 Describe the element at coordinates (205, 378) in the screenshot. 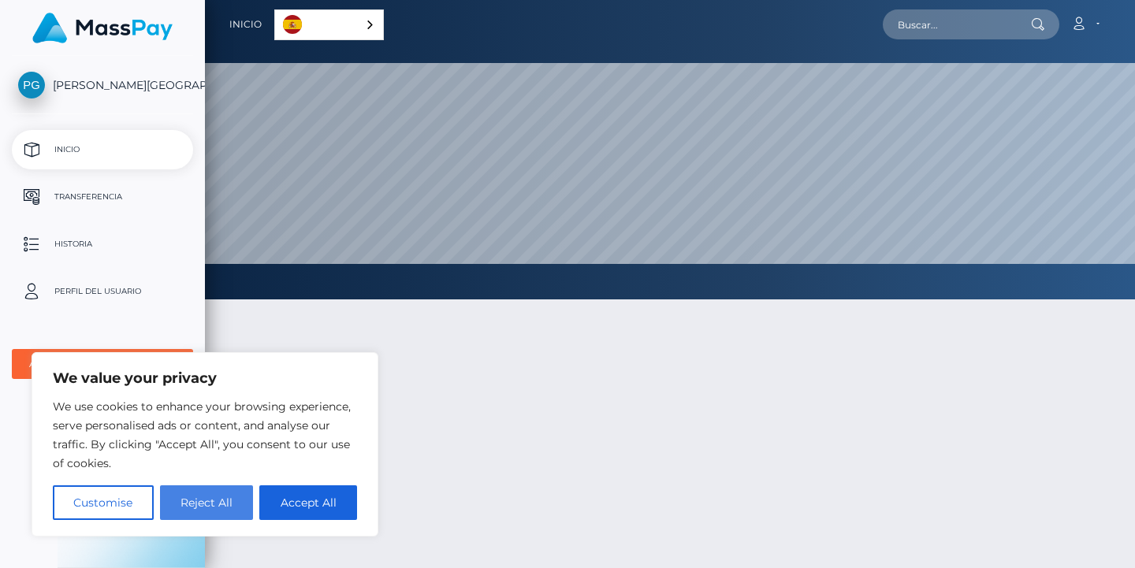

I see `p: We value your privacy` at that location.